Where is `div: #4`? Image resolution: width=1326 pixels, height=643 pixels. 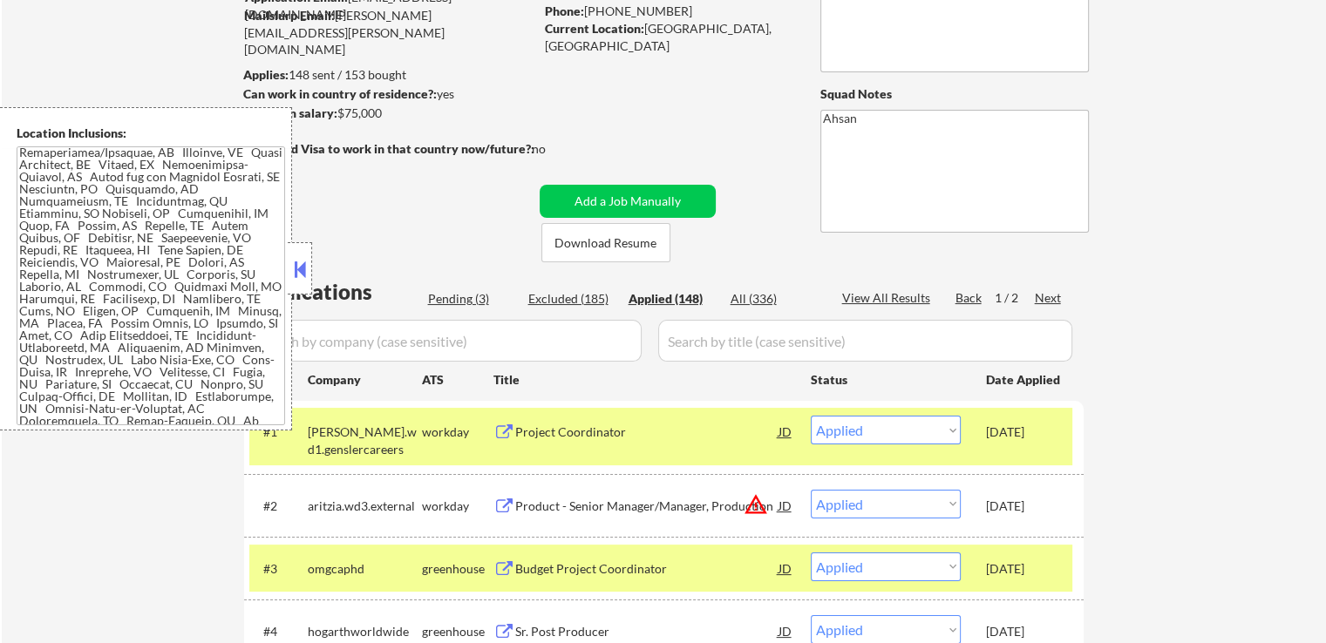 div: #4 is located at coordinates (278, 632).